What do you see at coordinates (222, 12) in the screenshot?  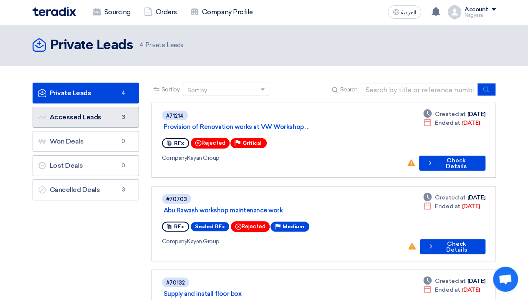 I see `a: Company Profile` at bounding box center [222, 12].